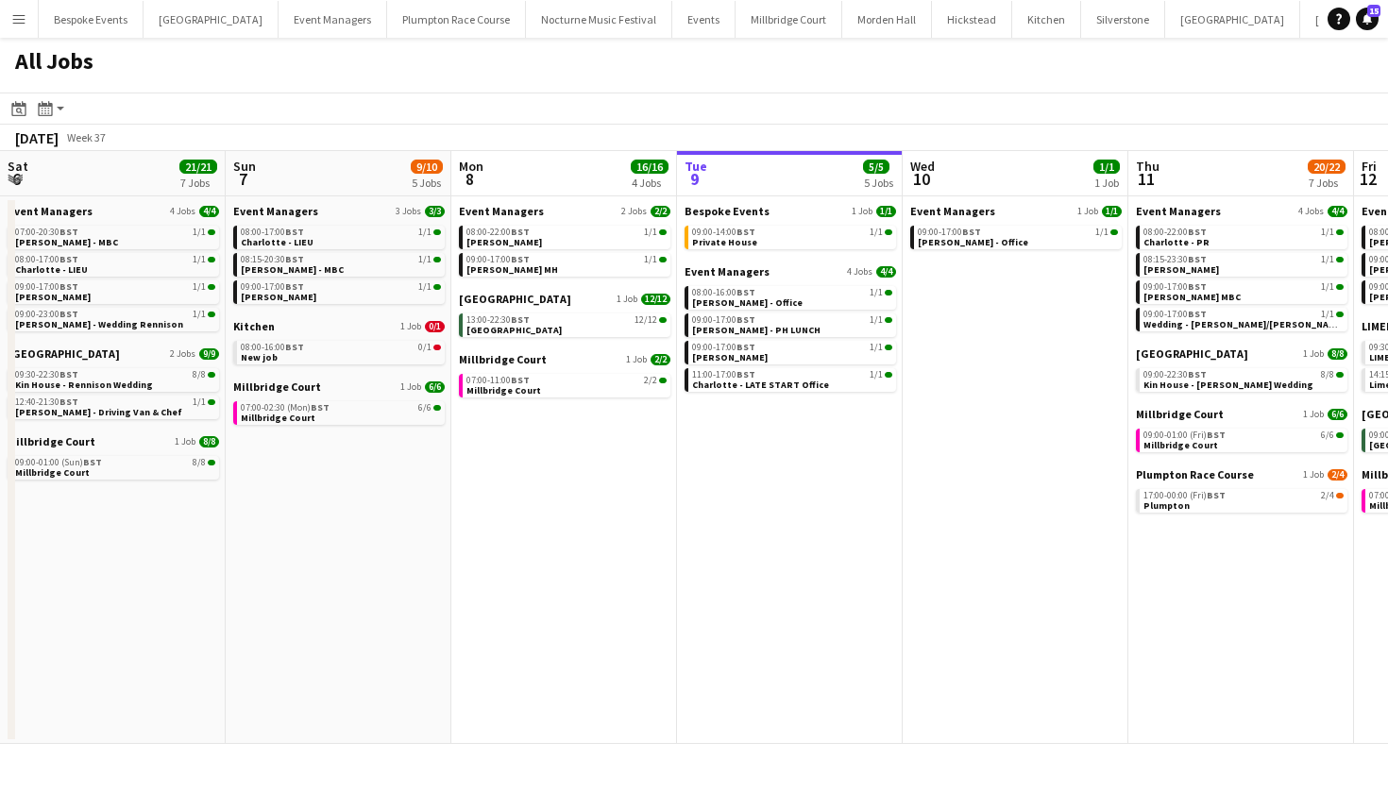 The width and height of the screenshot is (1388, 793). What do you see at coordinates (1367, 178) in the screenshot?
I see `span: 12` at bounding box center [1367, 178].